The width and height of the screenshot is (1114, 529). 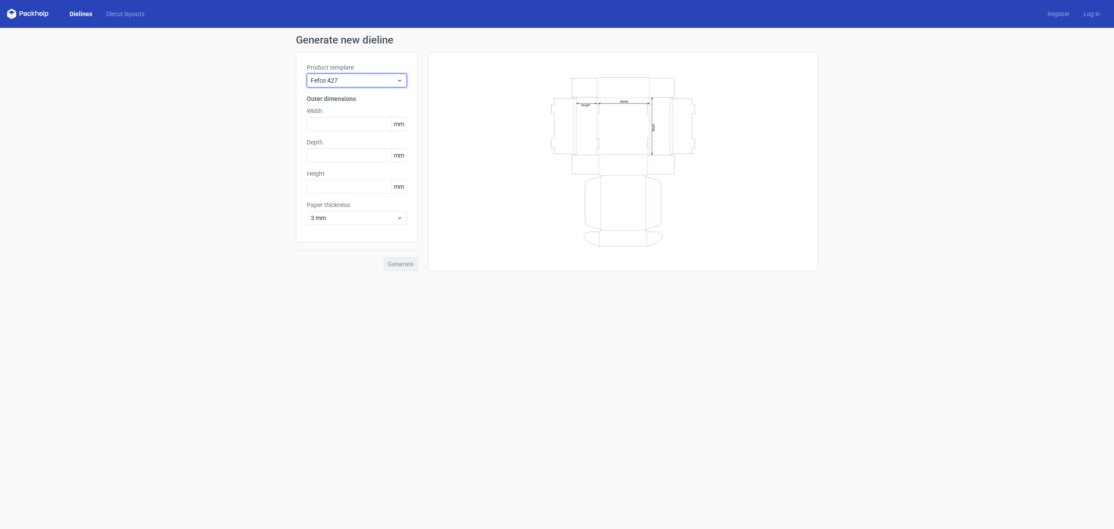 What do you see at coordinates (353, 218) in the screenshot?
I see `span: 3 mm` at bounding box center [353, 218].